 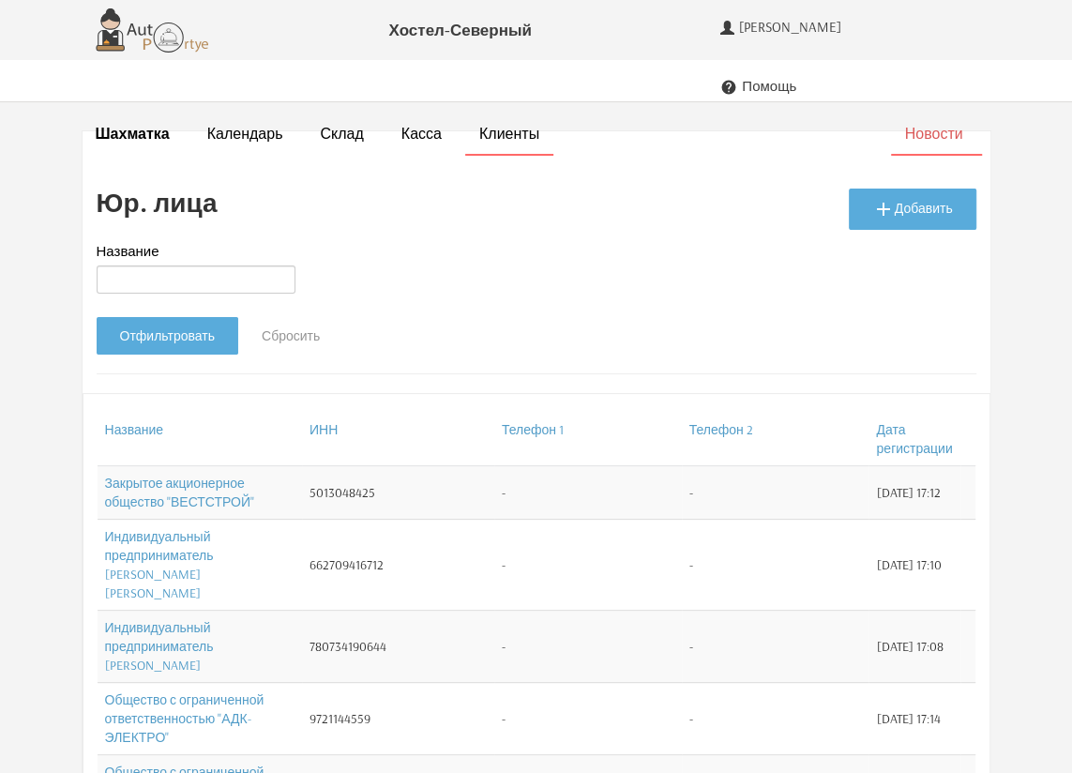 I want to click on td: 9721144559, so click(x=398, y=719).